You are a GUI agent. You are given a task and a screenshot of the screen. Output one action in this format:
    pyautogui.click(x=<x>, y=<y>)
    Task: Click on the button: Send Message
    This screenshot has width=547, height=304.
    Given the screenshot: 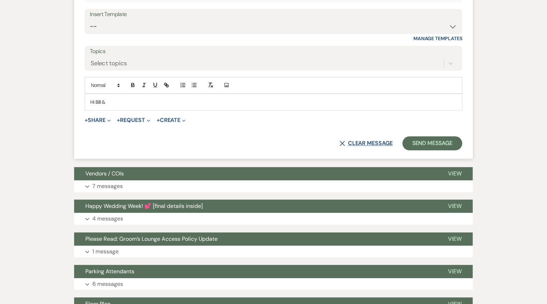 What is the action you would take?
    pyautogui.click(x=432, y=143)
    